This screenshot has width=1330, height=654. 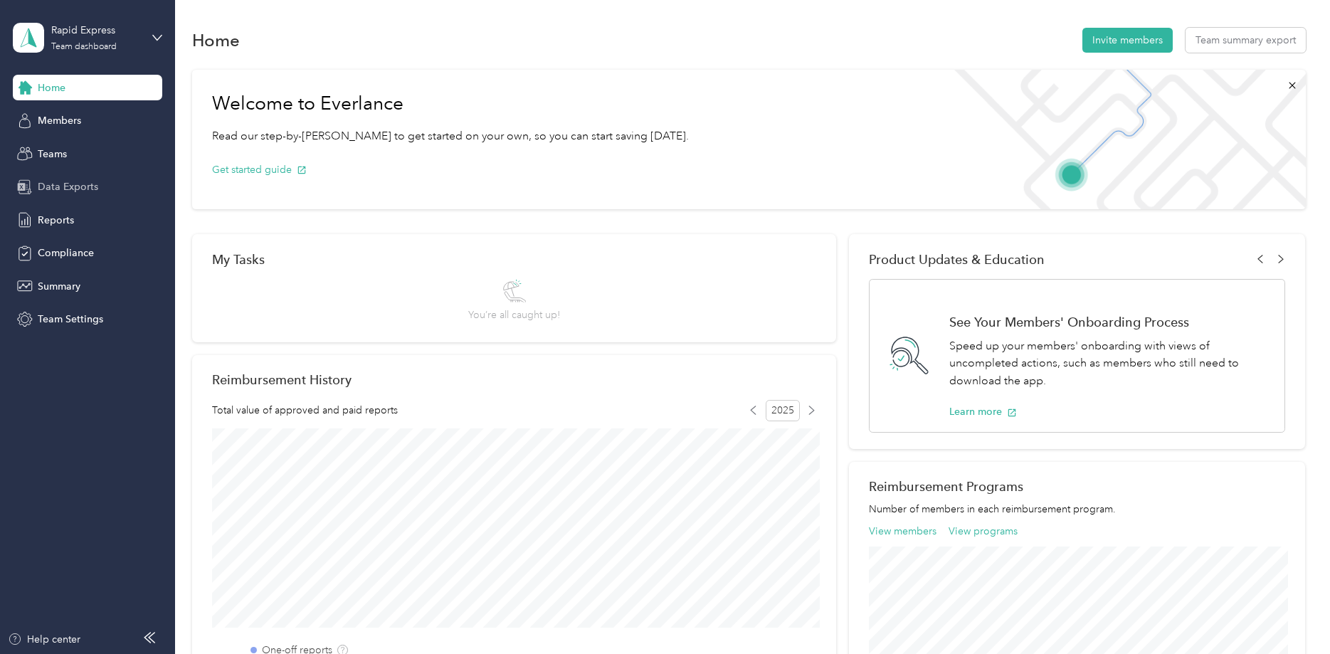 I want to click on h1: Home, so click(x=216, y=40).